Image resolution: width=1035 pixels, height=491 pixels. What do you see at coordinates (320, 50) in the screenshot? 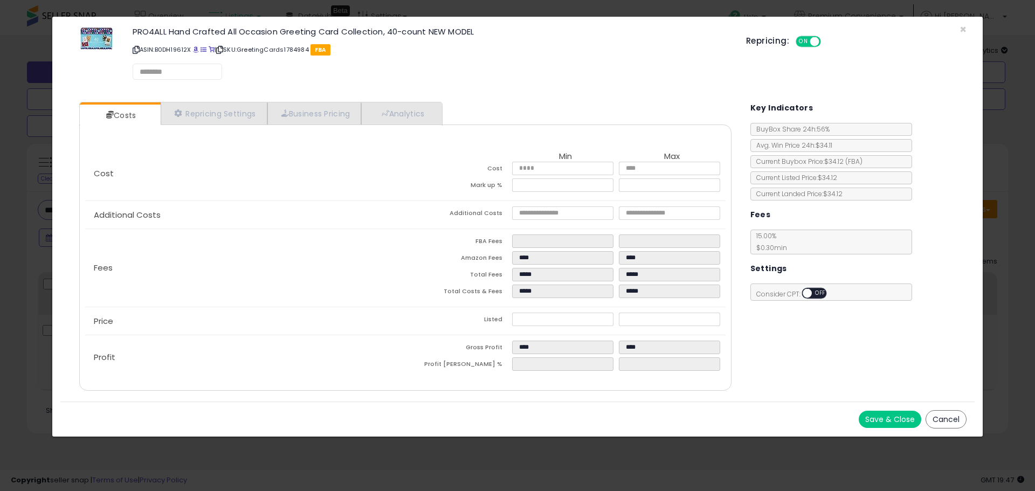
I see `span: FBA` at bounding box center [320, 50].